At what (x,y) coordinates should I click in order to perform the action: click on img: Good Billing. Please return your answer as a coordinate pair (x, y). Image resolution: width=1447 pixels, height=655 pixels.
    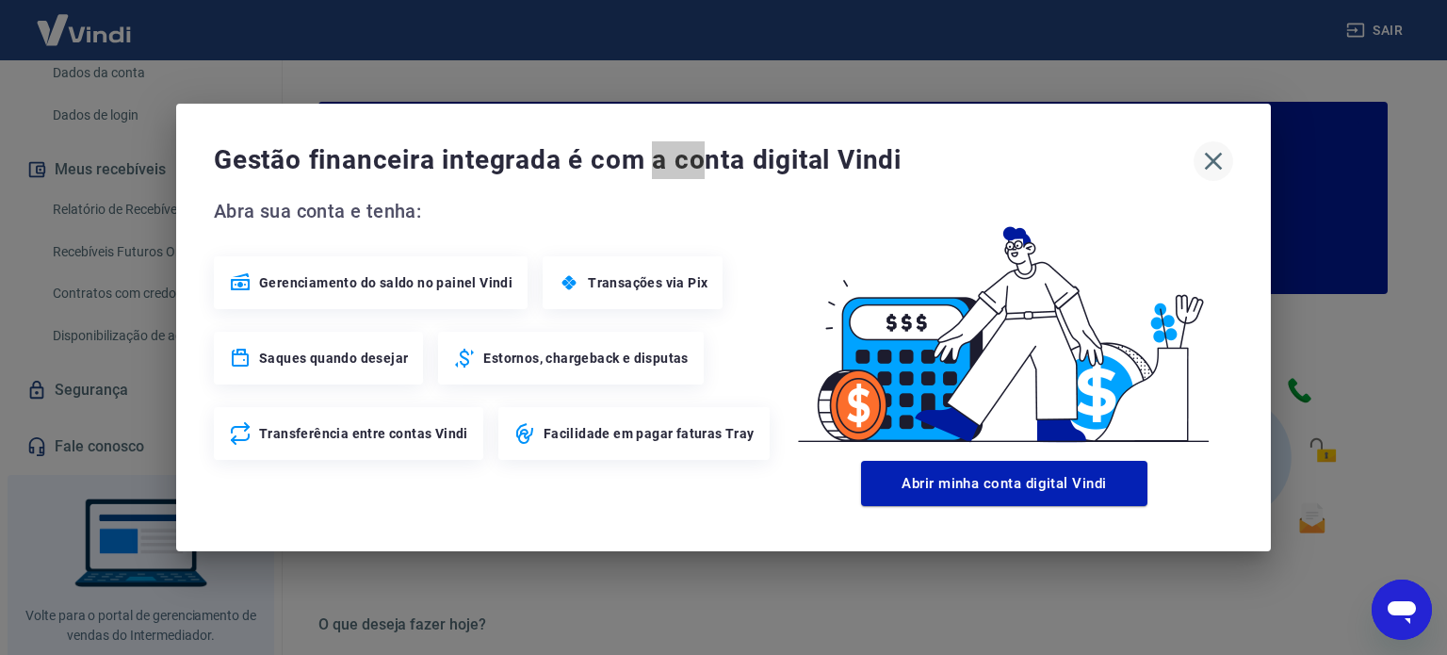
    Looking at the image, I should click on (1004, 324).